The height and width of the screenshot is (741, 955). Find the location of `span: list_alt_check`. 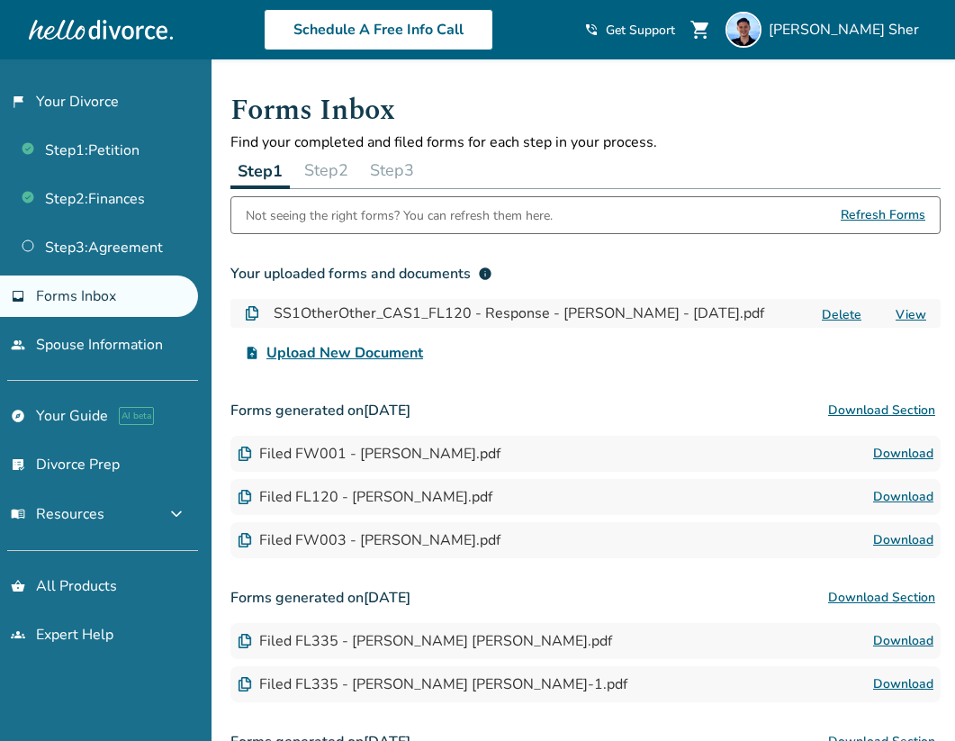

span: list_alt_check is located at coordinates (18, 465).